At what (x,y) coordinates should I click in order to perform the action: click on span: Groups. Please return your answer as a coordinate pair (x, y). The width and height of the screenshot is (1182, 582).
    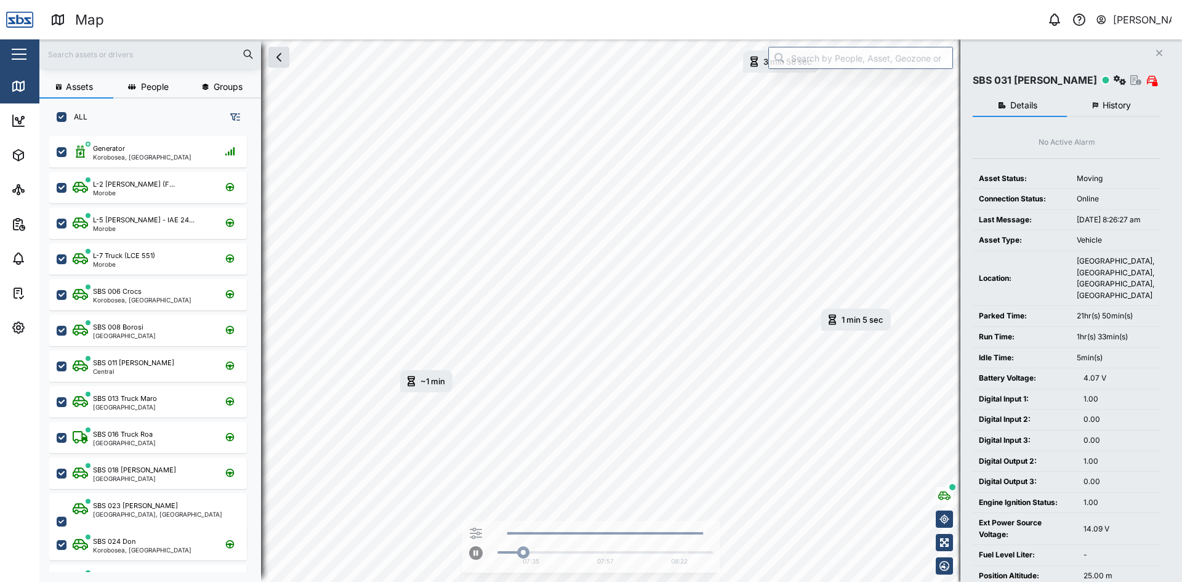
    Looking at the image, I should click on (228, 87).